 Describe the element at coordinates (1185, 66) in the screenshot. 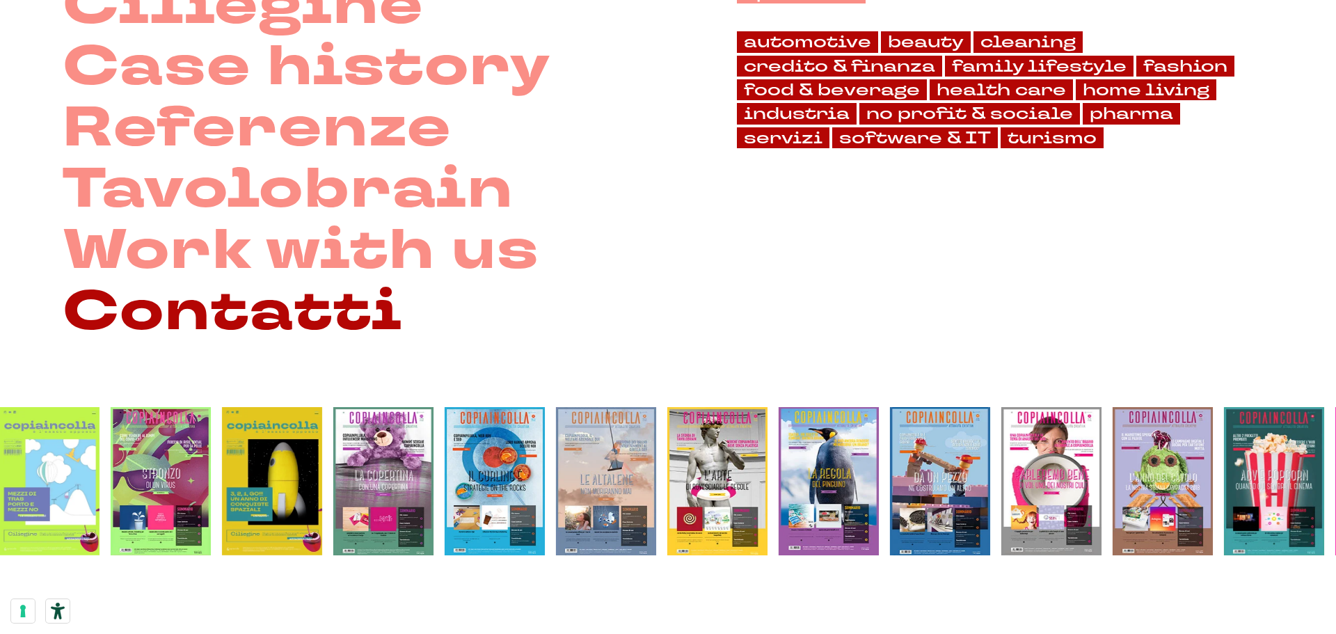

I see `a: fashion` at that location.